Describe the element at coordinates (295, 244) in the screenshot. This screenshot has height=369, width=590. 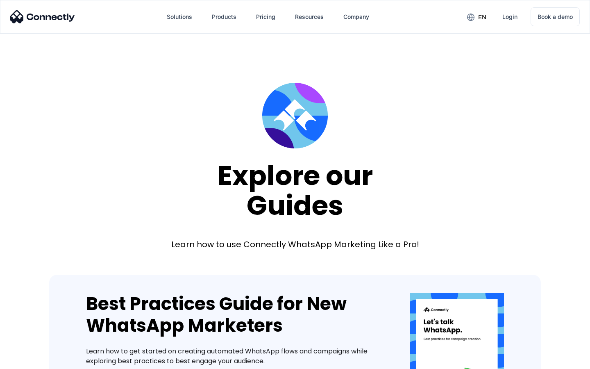
I see `div: Learn how to use Connectly WhatsApp Marketing Like a Pro!` at that location.